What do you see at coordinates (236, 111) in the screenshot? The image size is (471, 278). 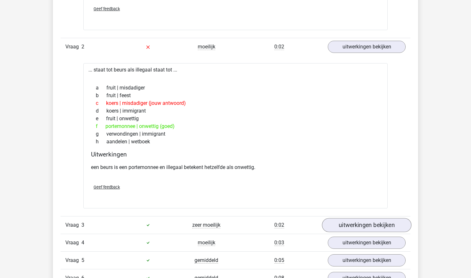 I see `div: koers | immigrant` at bounding box center [236, 111].